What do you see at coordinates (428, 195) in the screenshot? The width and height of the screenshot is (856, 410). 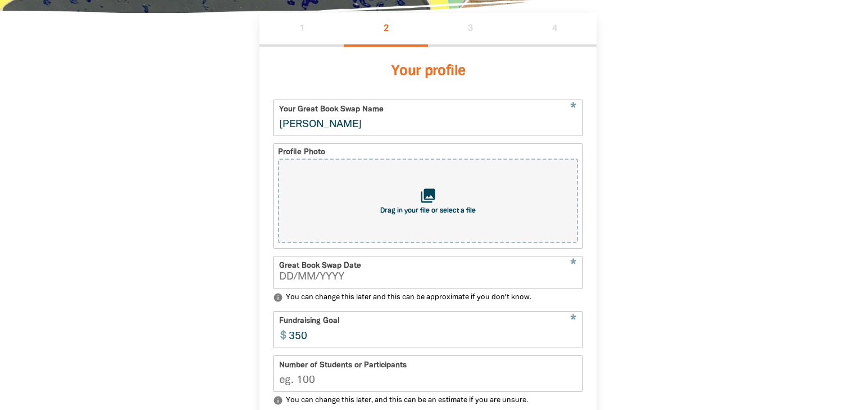 I see `i: collections` at bounding box center [428, 195].